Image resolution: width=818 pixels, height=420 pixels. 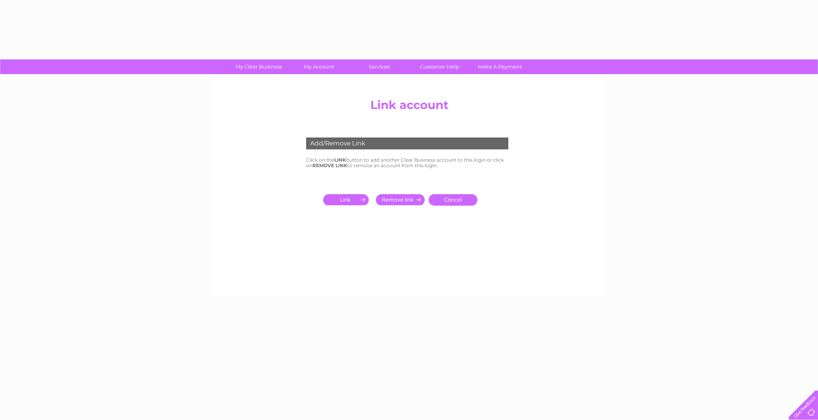 I want to click on a: Cancel, so click(x=453, y=200).